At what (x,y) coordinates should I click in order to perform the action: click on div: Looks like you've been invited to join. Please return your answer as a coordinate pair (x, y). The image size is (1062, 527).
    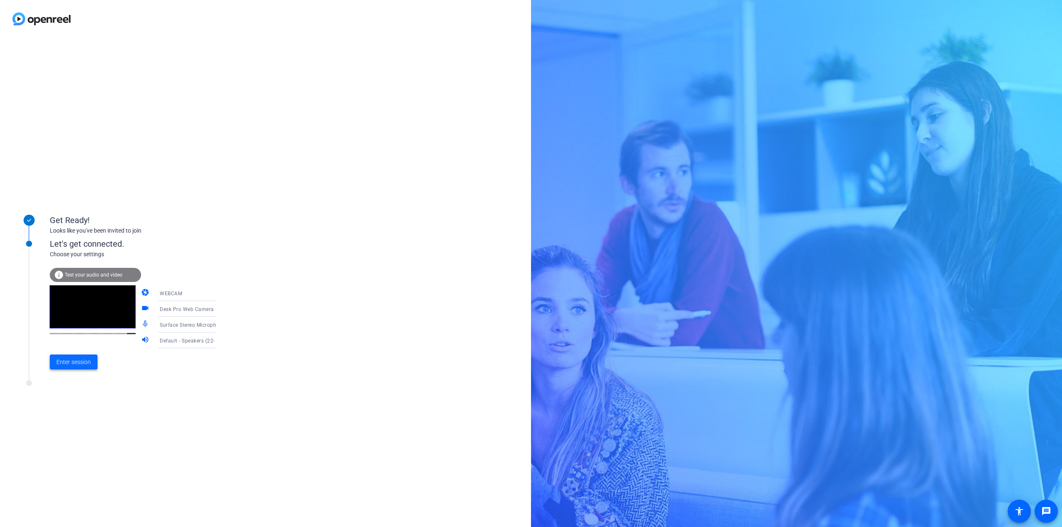
    Looking at the image, I should click on (133, 231).